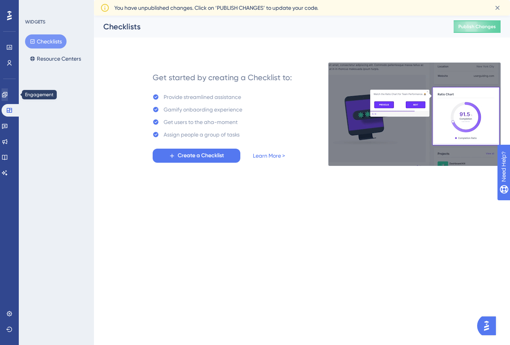 This screenshot has width=510, height=345. What do you see at coordinates (200, 122) in the screenshot?
I see `div: Get users to the aha-moment` at bounding box center [200, 122].